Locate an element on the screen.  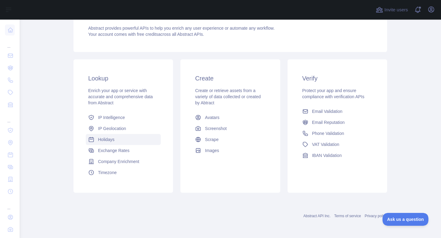
a: Abstract API Inc. is located at coordinates (317, 216).